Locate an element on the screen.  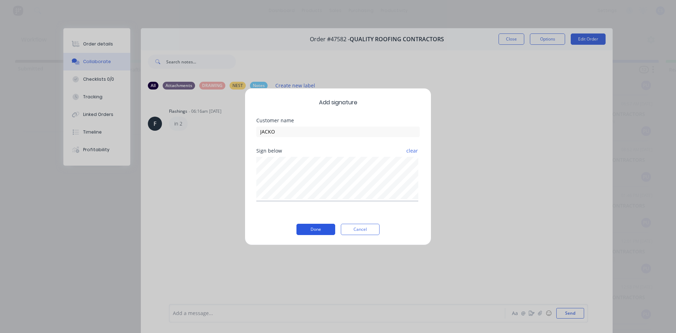
button: Done is located at coordinates (316, 229).